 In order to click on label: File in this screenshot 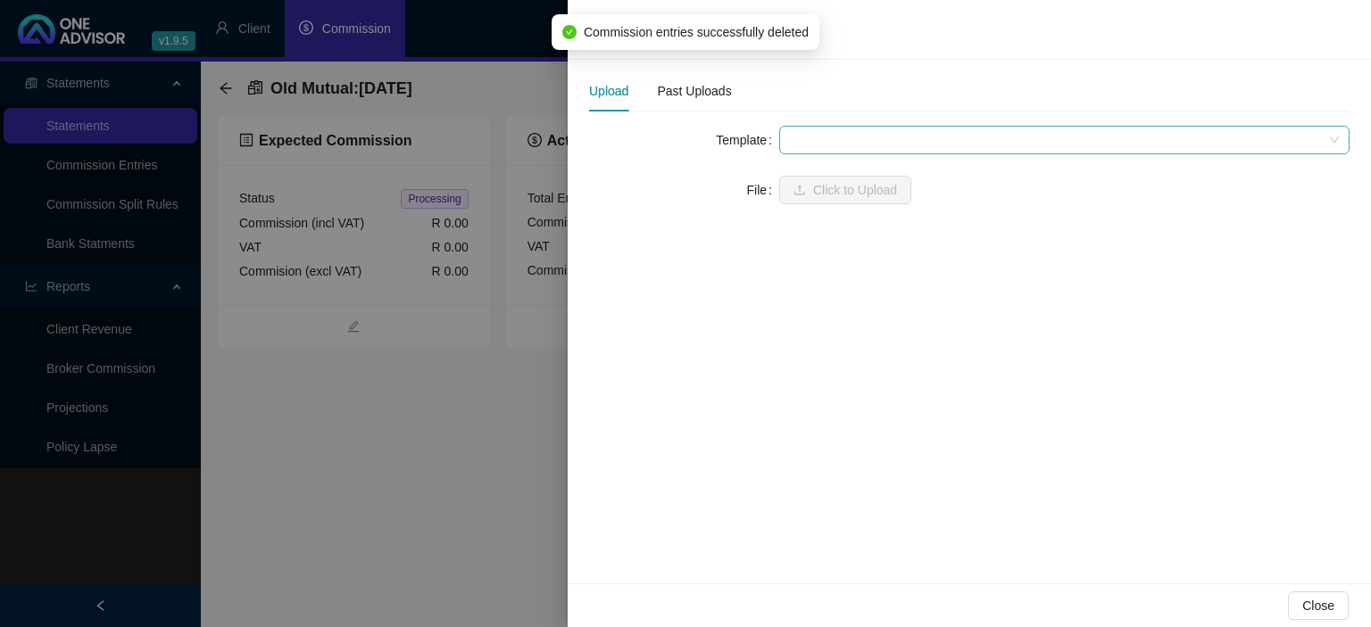, I will do `click(763, 190)`.